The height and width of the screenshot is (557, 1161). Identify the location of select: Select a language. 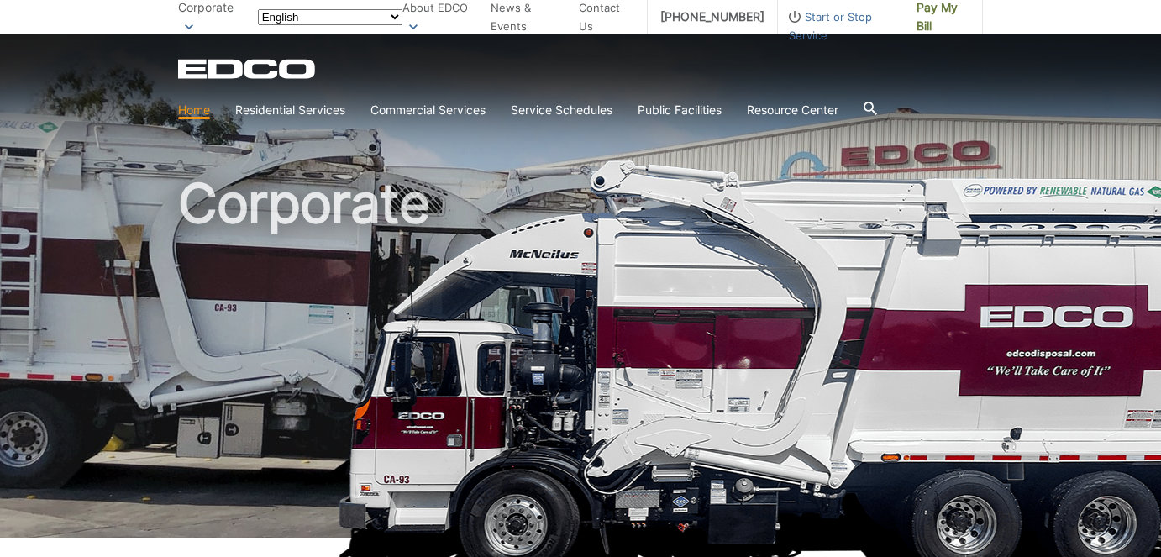
(330, 17).